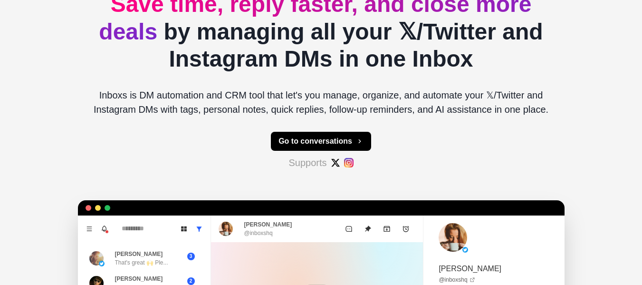 This screenshot has height=285, width=642. What do you see at coordinates (184, 229) in the screenshot?
I see `button: Board View` at bounding box center [184, 229].